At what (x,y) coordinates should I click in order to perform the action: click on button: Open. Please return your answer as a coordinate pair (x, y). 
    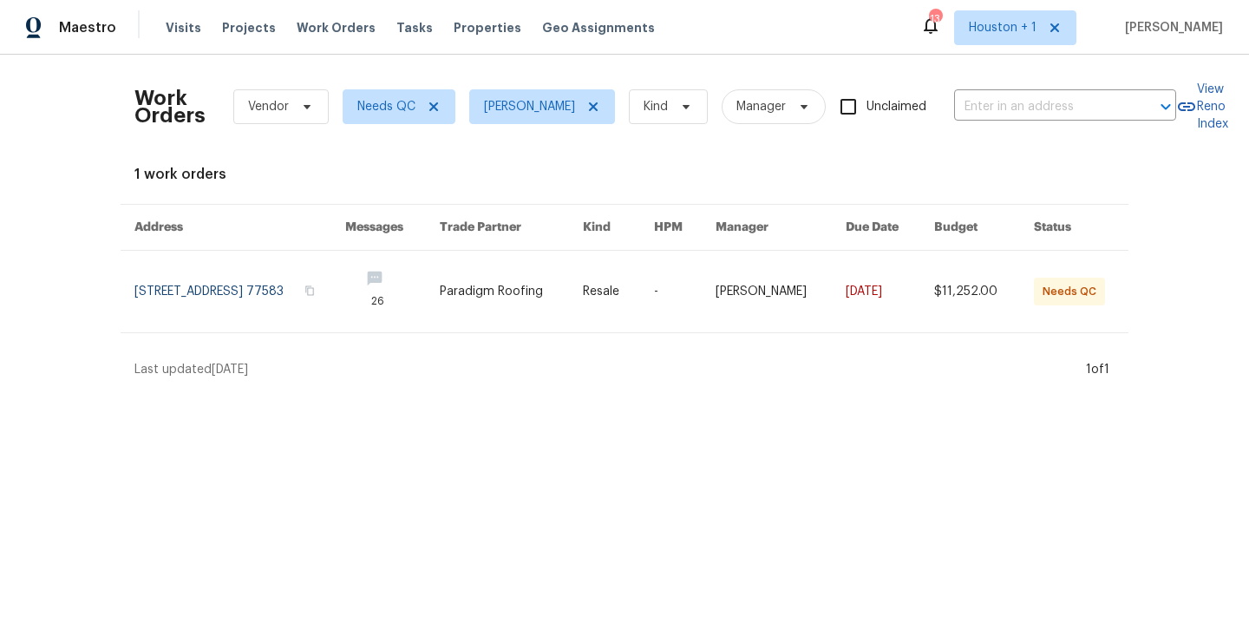
    Looking at the image, I should click on (1166, 107).